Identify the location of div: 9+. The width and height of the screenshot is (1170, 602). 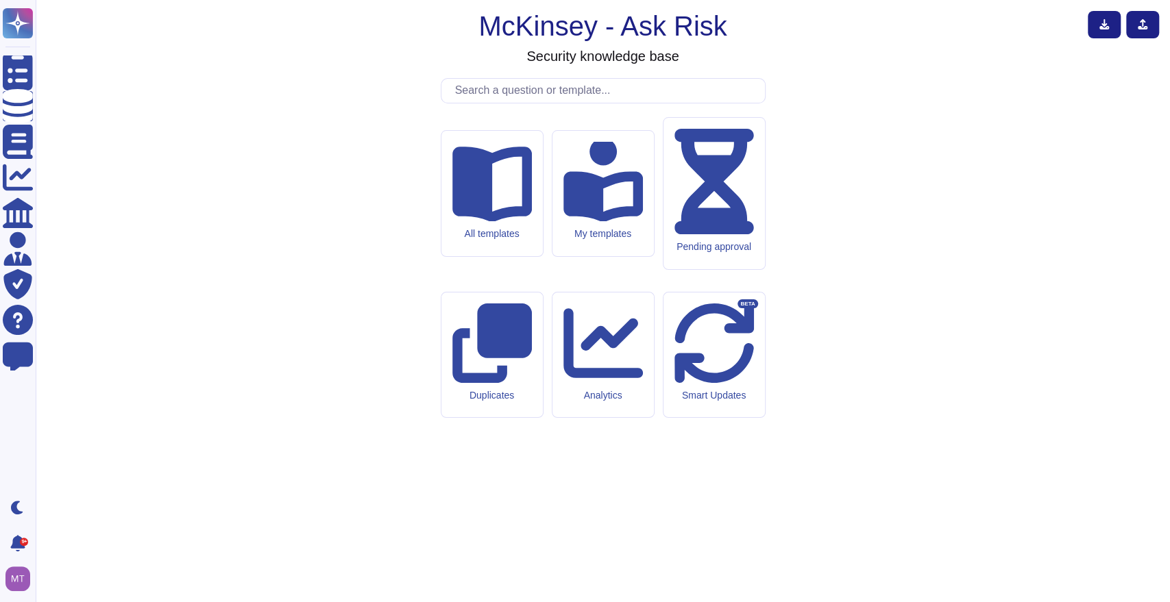
(24, 542).